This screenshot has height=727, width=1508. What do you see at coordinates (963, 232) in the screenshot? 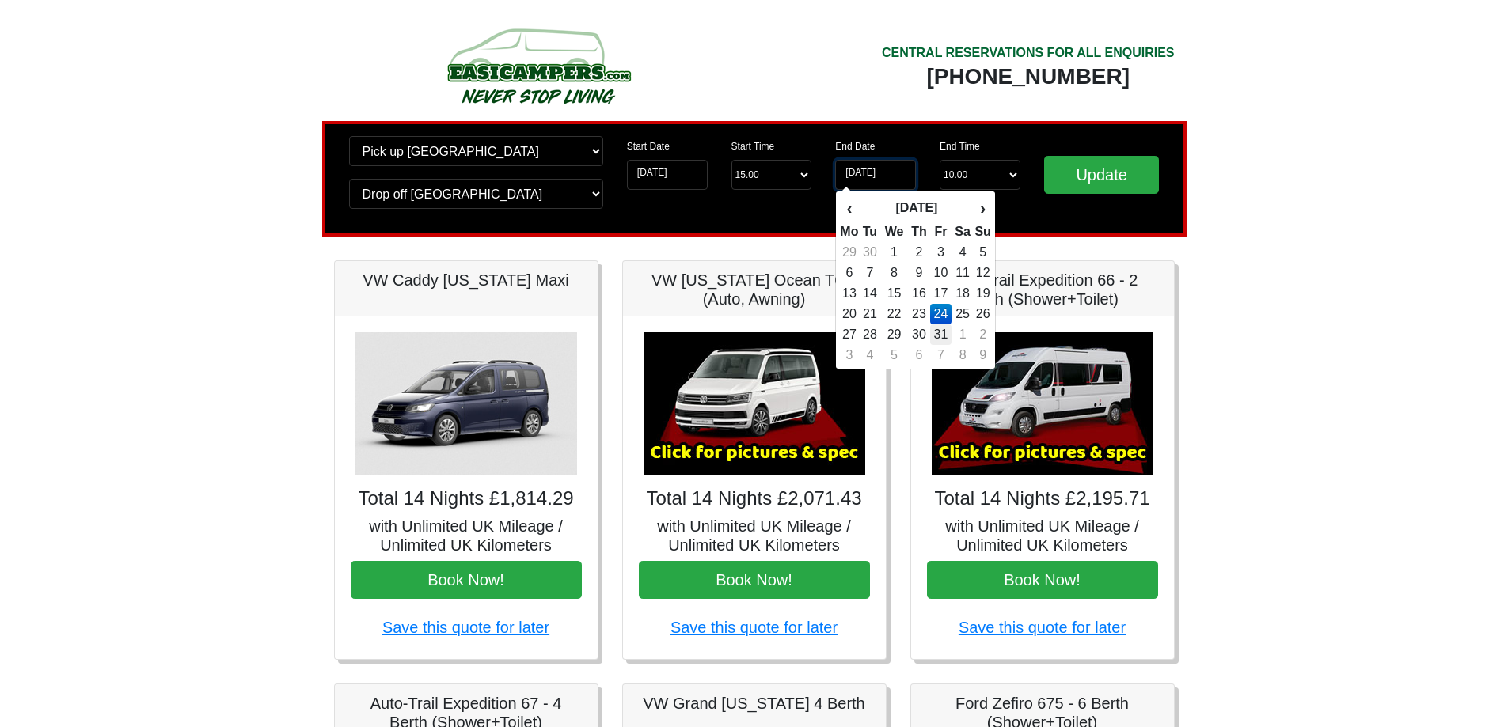
I see `th: Sa` at bounding box center [963, 232].